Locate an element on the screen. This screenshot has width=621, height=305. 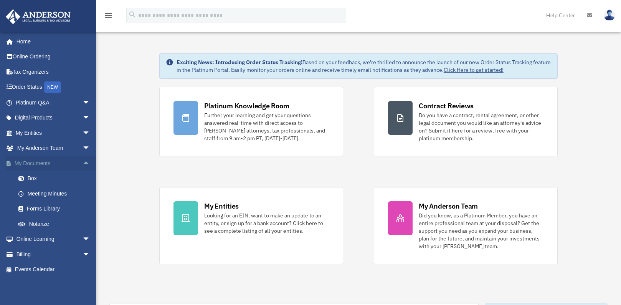
a: Platinum Knowledge Room Further your learning and get your questions answered real-time with dire... is located at coordinates (251, 121).